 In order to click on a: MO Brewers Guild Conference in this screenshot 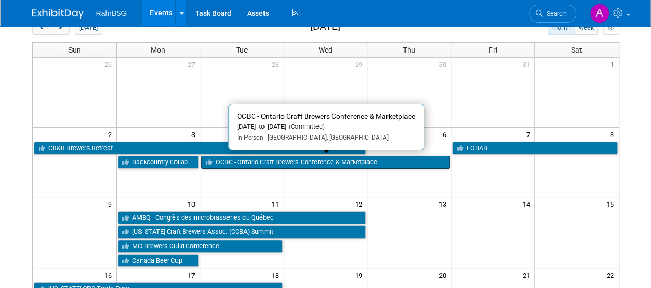, I will do `click(200, 246)`.